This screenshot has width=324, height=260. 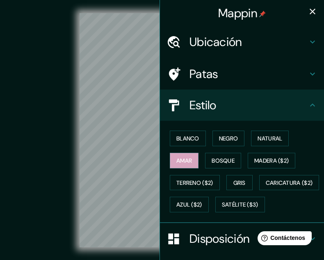 I want to click on img: pin-icon.png, so click(x=263, y=14).